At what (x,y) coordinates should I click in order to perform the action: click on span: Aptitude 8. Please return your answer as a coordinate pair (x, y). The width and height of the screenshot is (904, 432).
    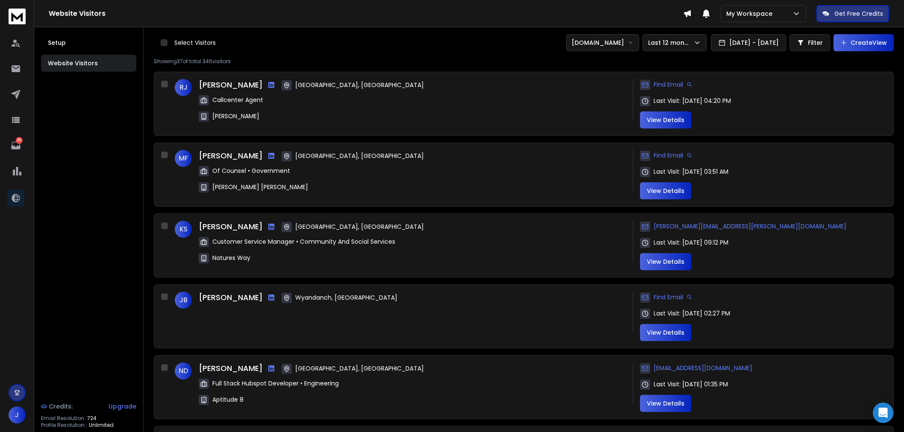
    Looking at the image, I should click on (228, 400).